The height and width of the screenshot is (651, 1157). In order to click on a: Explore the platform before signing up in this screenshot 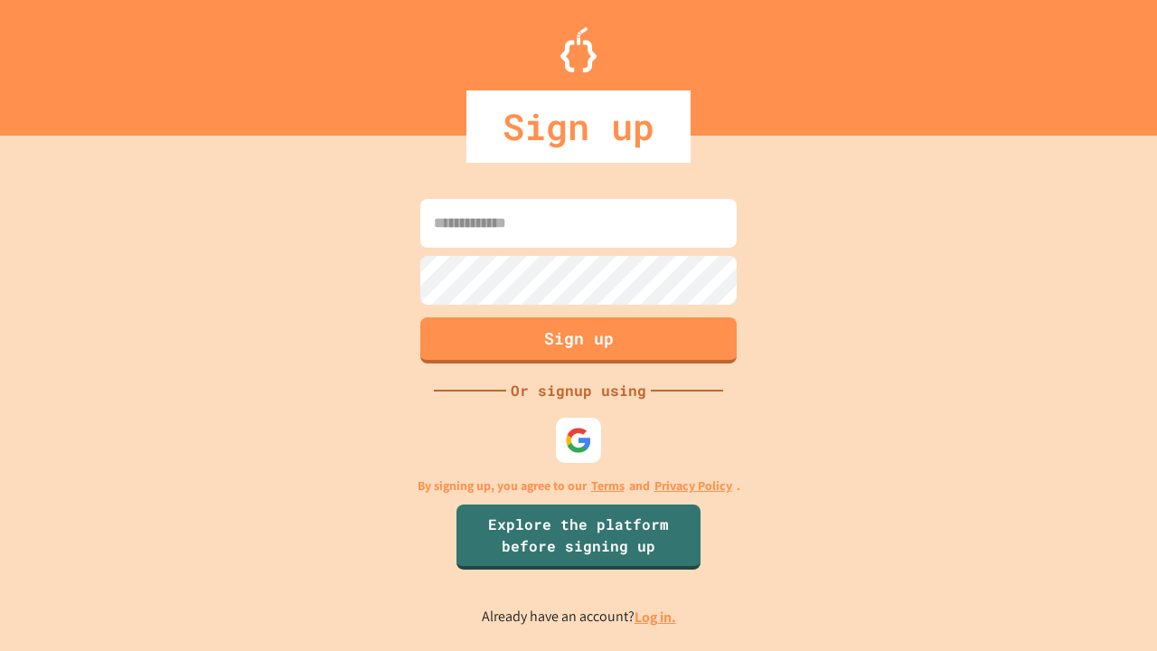, I will do `click(579, 537)`.